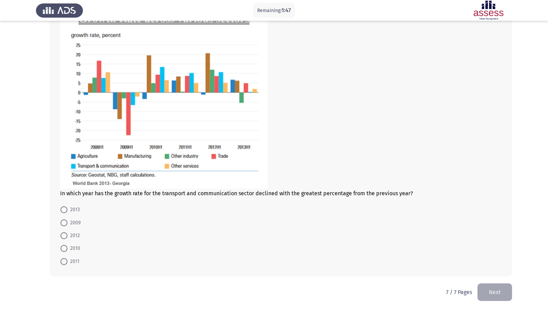 This screenshot has height=311, width=548. I want to click on img: Assess Talent Management logo, so click(59, 10).